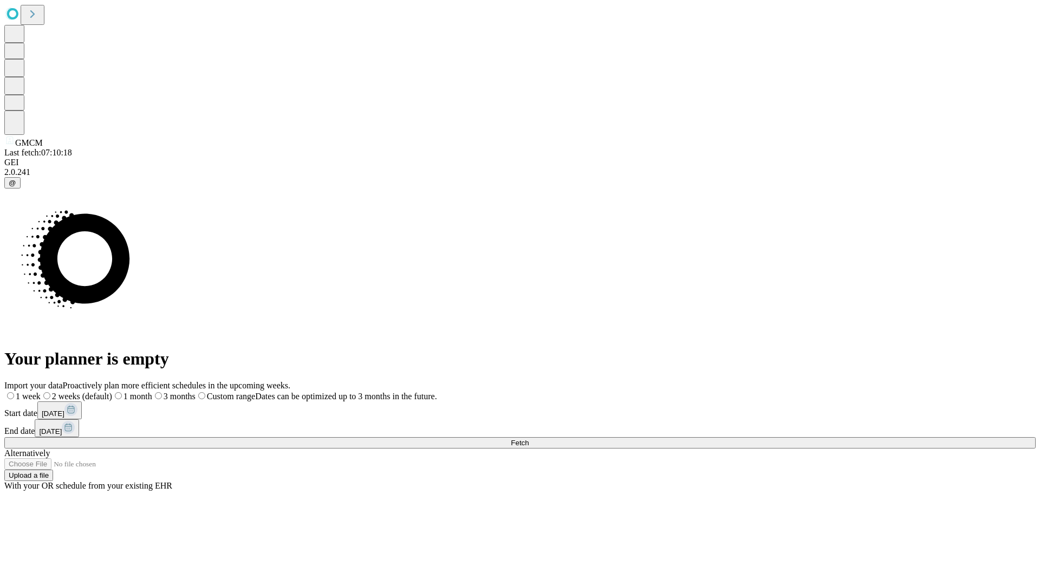 The width and height of the screenshot is (1040, 585). I want to click on span: 1 month, so click(138, 396).